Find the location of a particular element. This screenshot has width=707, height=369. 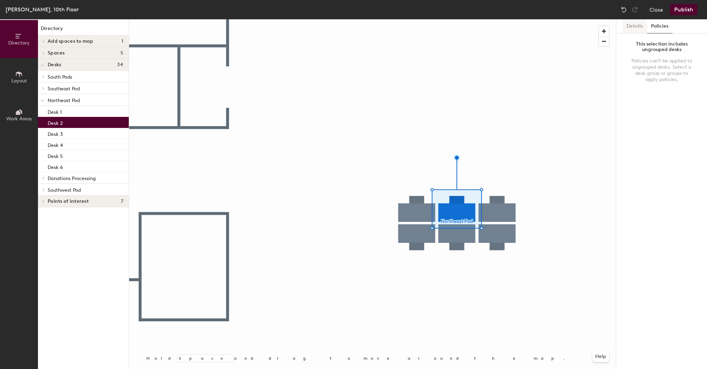

span: 1 is located at coordinates (122, 41).